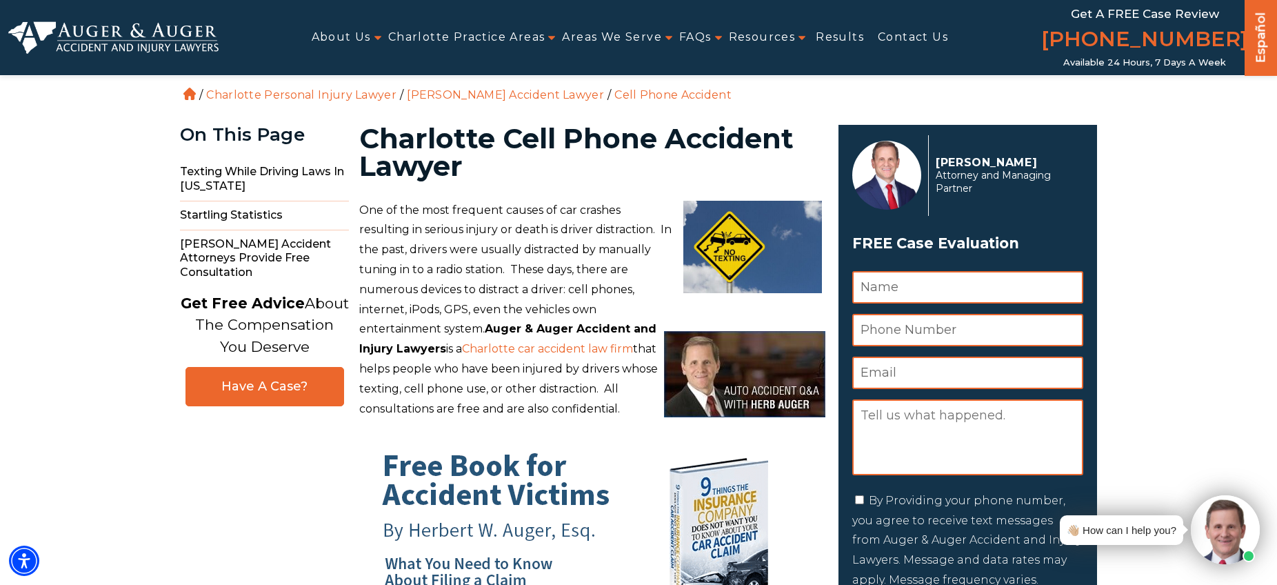  What do you see at coordinates (190, 94) in the screenshot?
I see `a: Home` at bounding box center [190, 94].